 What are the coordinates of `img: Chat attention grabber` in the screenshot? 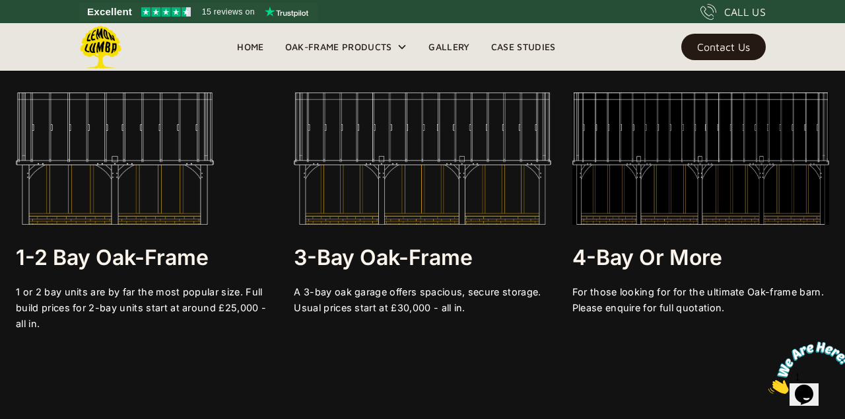 It's located at (46, 31).